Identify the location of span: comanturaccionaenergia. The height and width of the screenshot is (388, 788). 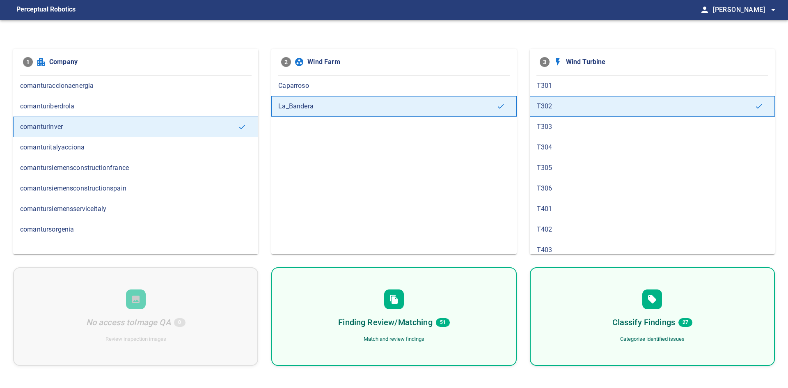
(135, 86).